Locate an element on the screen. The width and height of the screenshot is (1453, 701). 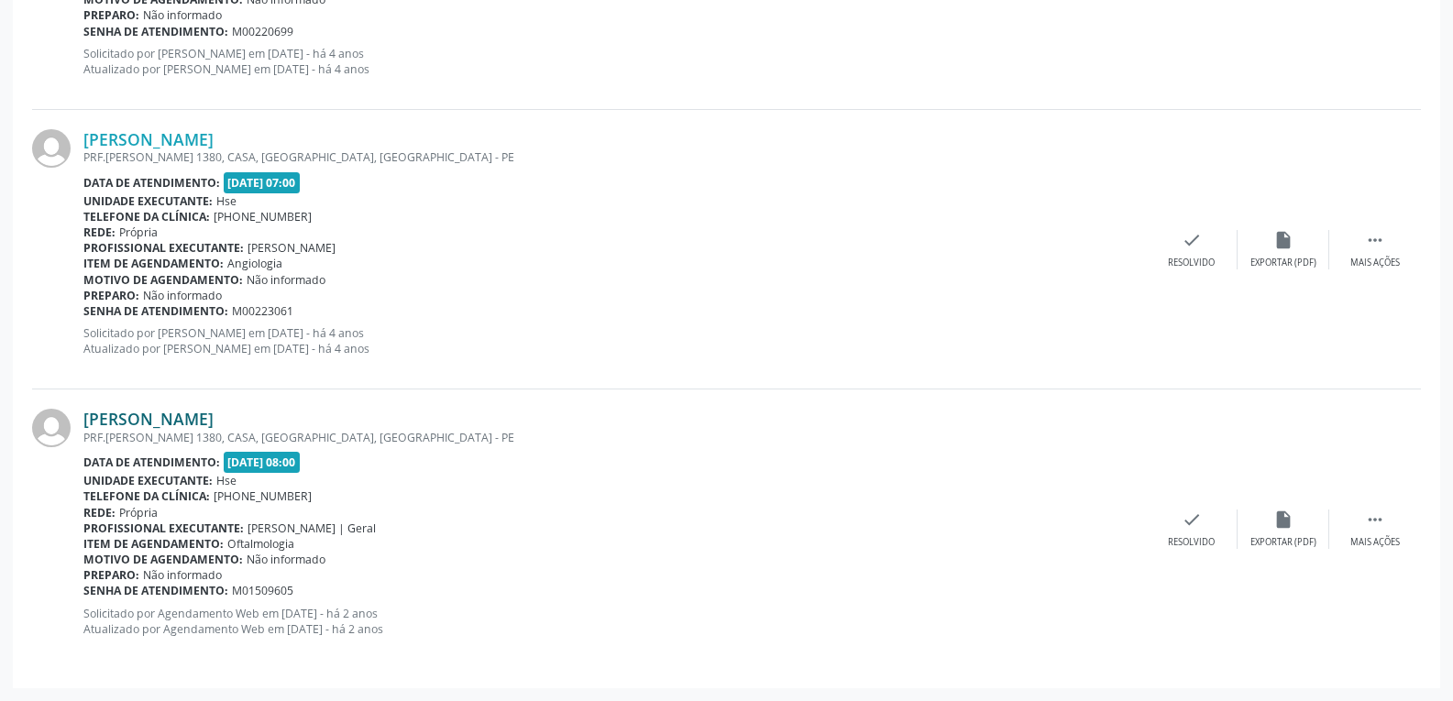
span: M00223061 is located at coordinates (262, 311).